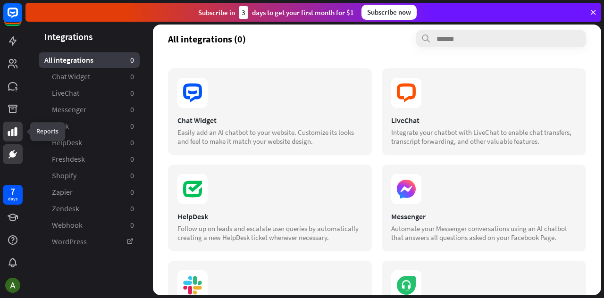 Image resolution: width=604 pixels, height=298 pixels. Describe the element at coordinates (89, 36) in the screenshot. I see `header: Integrations` at that location.